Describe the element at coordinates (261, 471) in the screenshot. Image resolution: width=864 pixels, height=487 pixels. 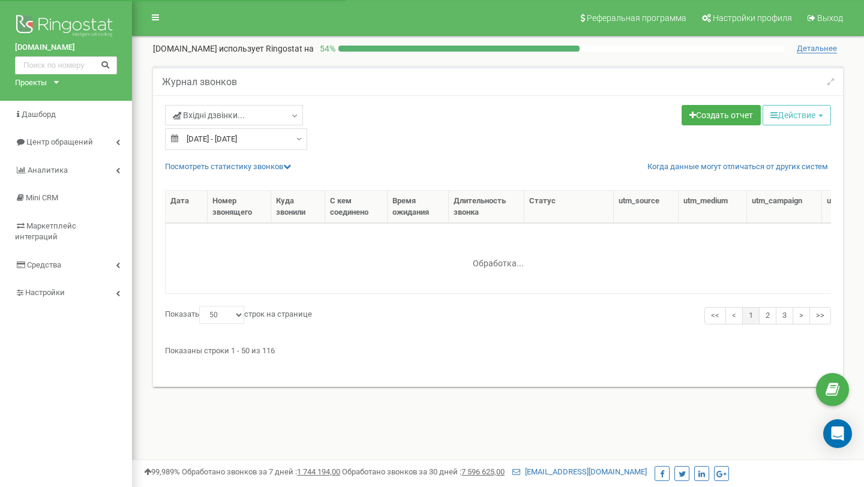
I see `span: Обработано звонков за 7 дней :` at that location.